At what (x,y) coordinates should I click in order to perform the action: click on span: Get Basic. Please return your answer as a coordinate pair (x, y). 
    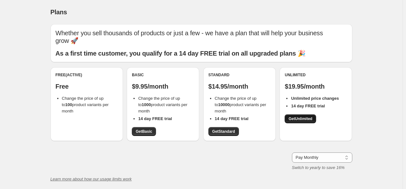
    Looking at the image, I should click on (144, 132).